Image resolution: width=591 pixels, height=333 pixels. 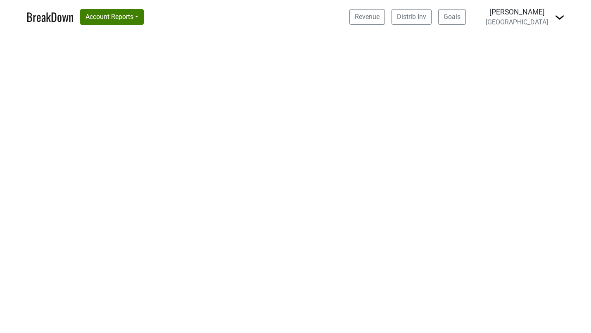 I want to click on a: Revenue, so click(x=367, y=17).